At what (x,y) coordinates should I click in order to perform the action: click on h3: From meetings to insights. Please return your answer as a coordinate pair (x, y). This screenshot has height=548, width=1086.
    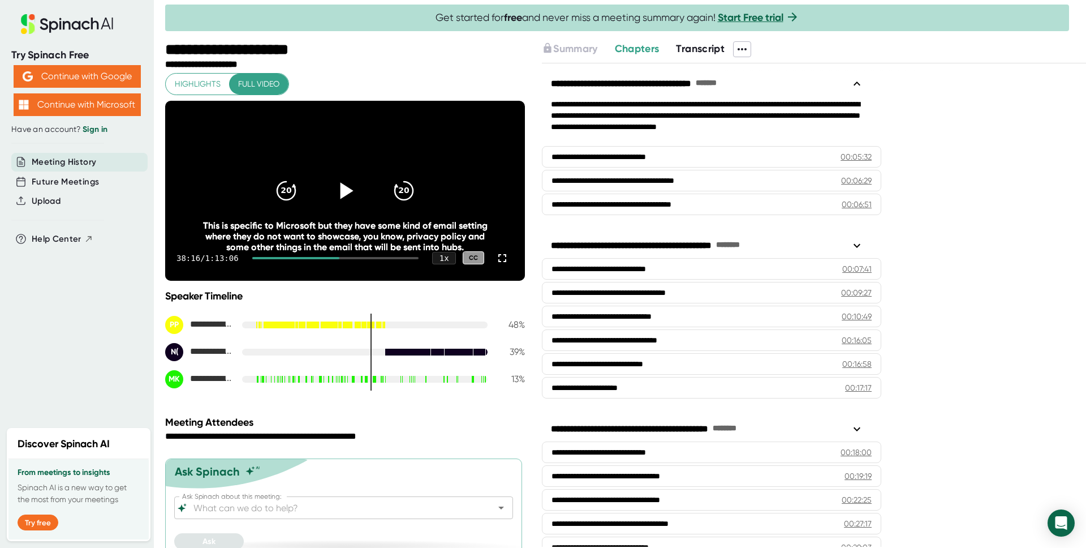
    Looking at the image, I should click on (79, 472).